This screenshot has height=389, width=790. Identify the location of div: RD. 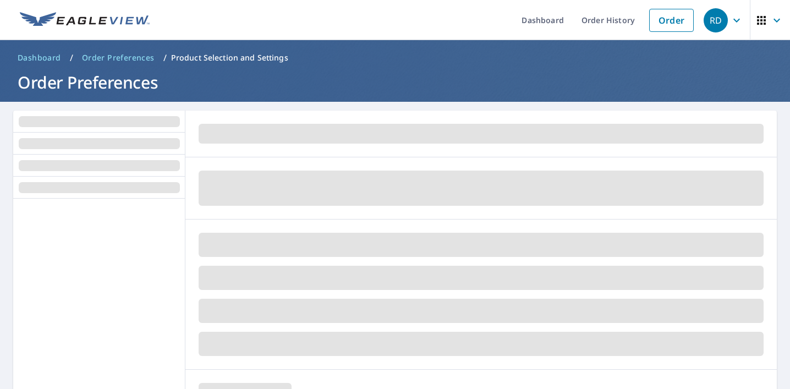
(716, 20).